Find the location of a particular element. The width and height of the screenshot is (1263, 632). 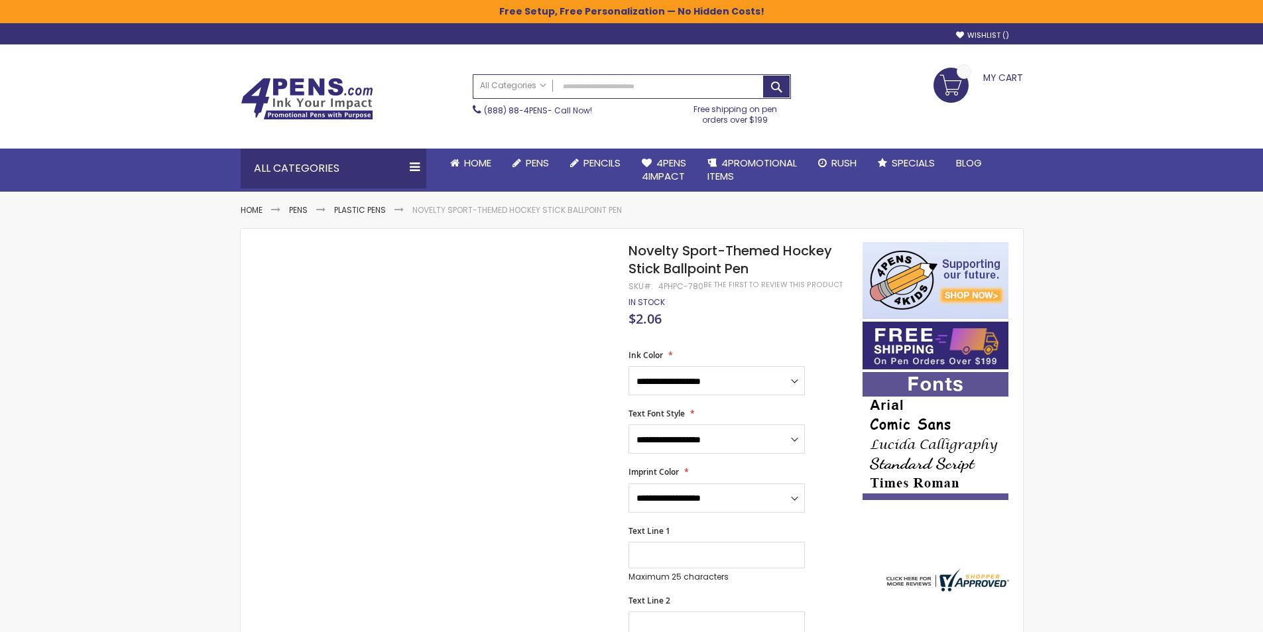

a: All Categories is located at coordinates (513, 86).